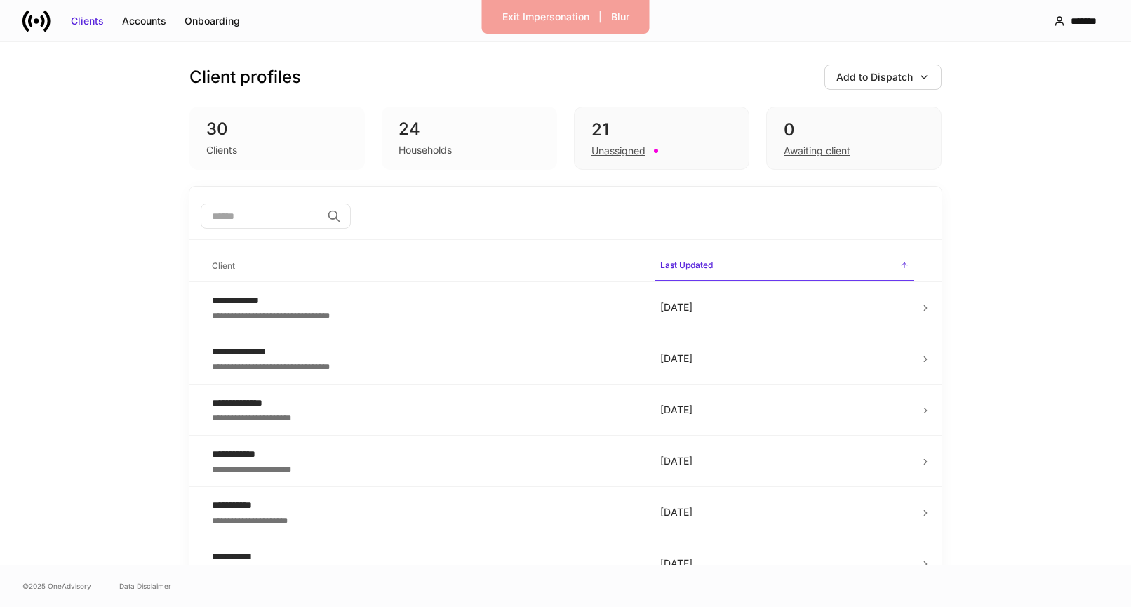 The image size is (1131, 607). Describe the element at coordinates (618, 151) in the screenshot. I see `div: Unassigned` at that location.